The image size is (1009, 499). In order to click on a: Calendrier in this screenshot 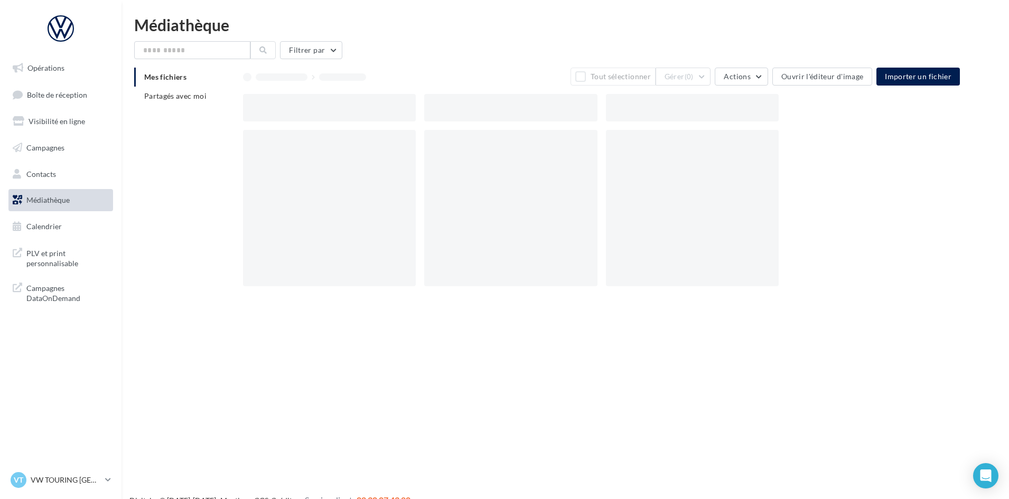, I will do `click(61, 227)`.